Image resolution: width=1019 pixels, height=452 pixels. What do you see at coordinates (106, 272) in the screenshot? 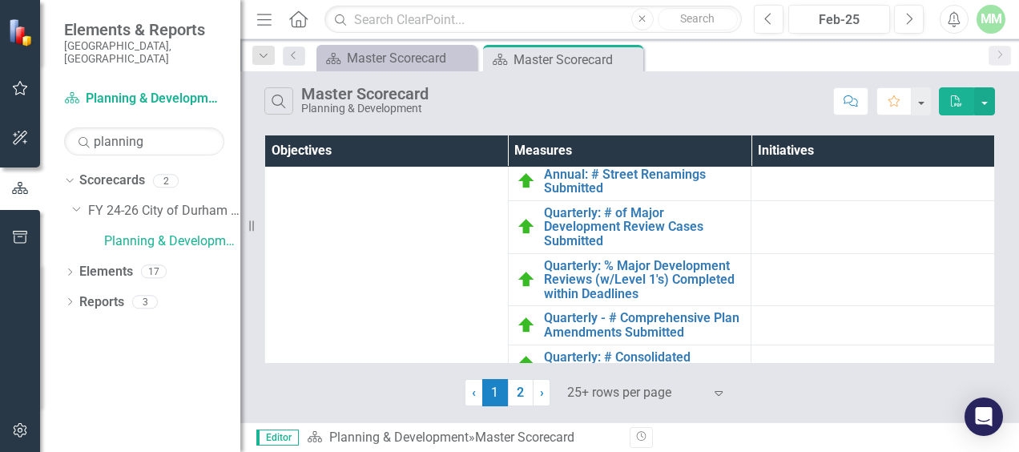
I see `a: Elements` at bounding box center [106, 272].